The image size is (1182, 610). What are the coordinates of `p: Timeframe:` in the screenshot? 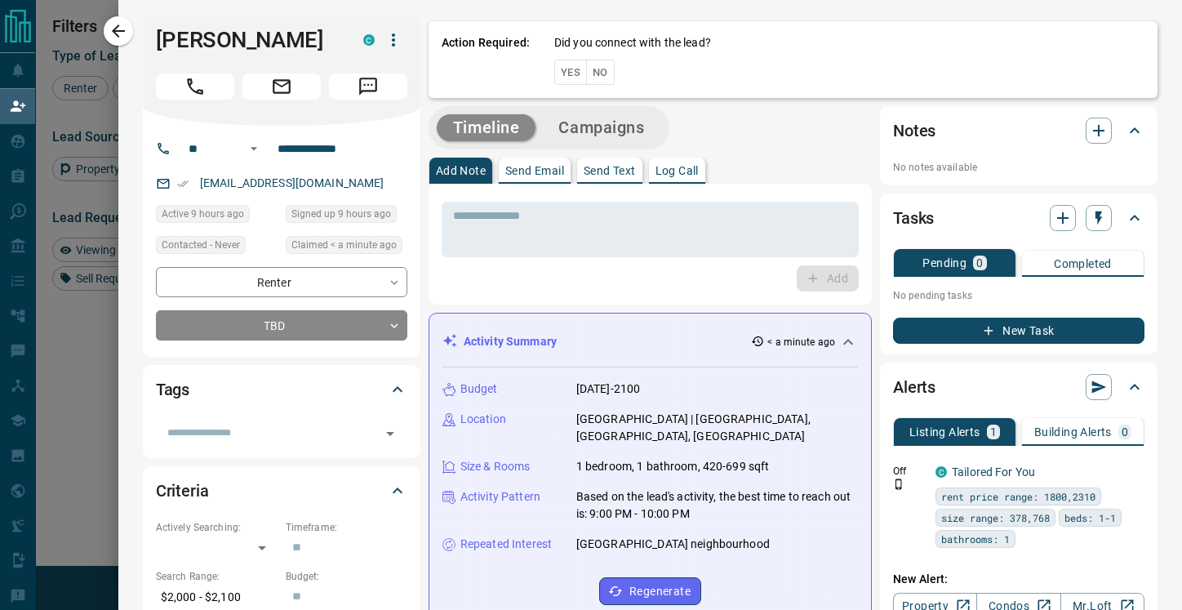 It's located at (346, 527).